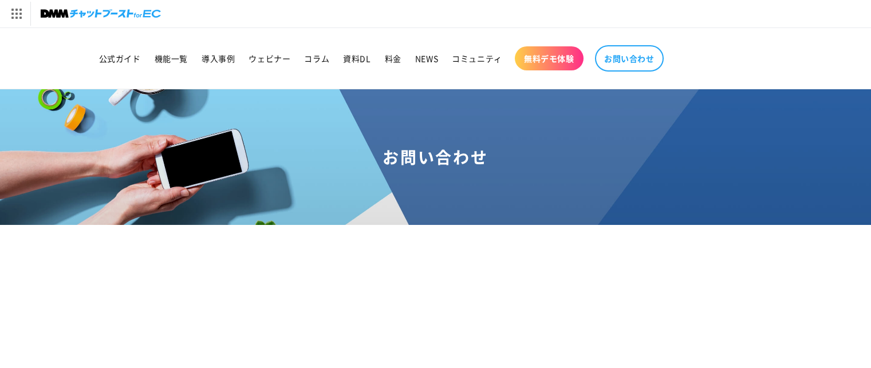 Image resolution: width=871 pixels, height=368 pixels. Describe the element at coordinates (477, 58) in the screenshot. I see `a: コミュニティ` at that location.